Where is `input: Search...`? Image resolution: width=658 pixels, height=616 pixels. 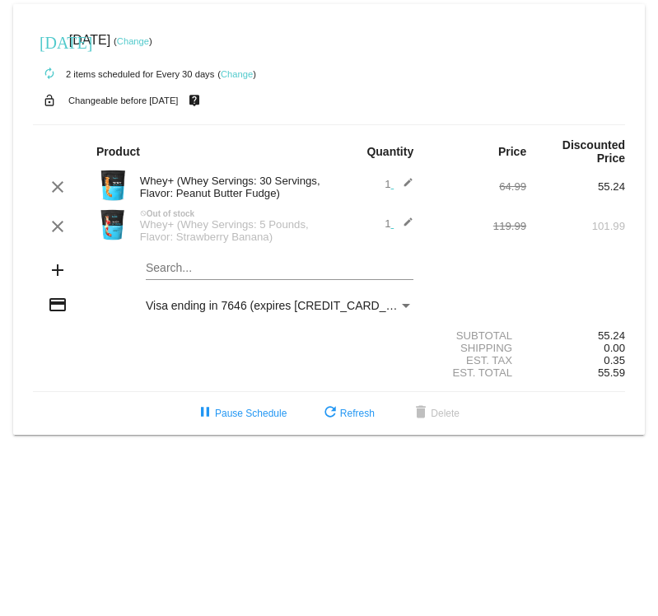
input: Search... is located at coordinates (279, 268).